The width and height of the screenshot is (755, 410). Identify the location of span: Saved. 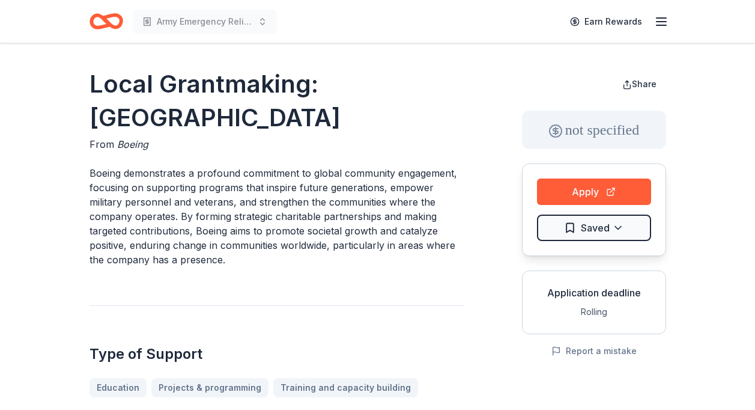
(595, 228).